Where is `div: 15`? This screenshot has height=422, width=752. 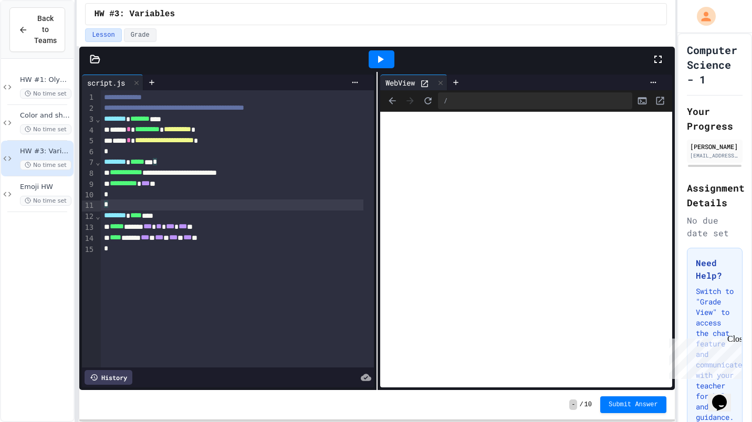 div: 15 is located at coordinates (88, 250).